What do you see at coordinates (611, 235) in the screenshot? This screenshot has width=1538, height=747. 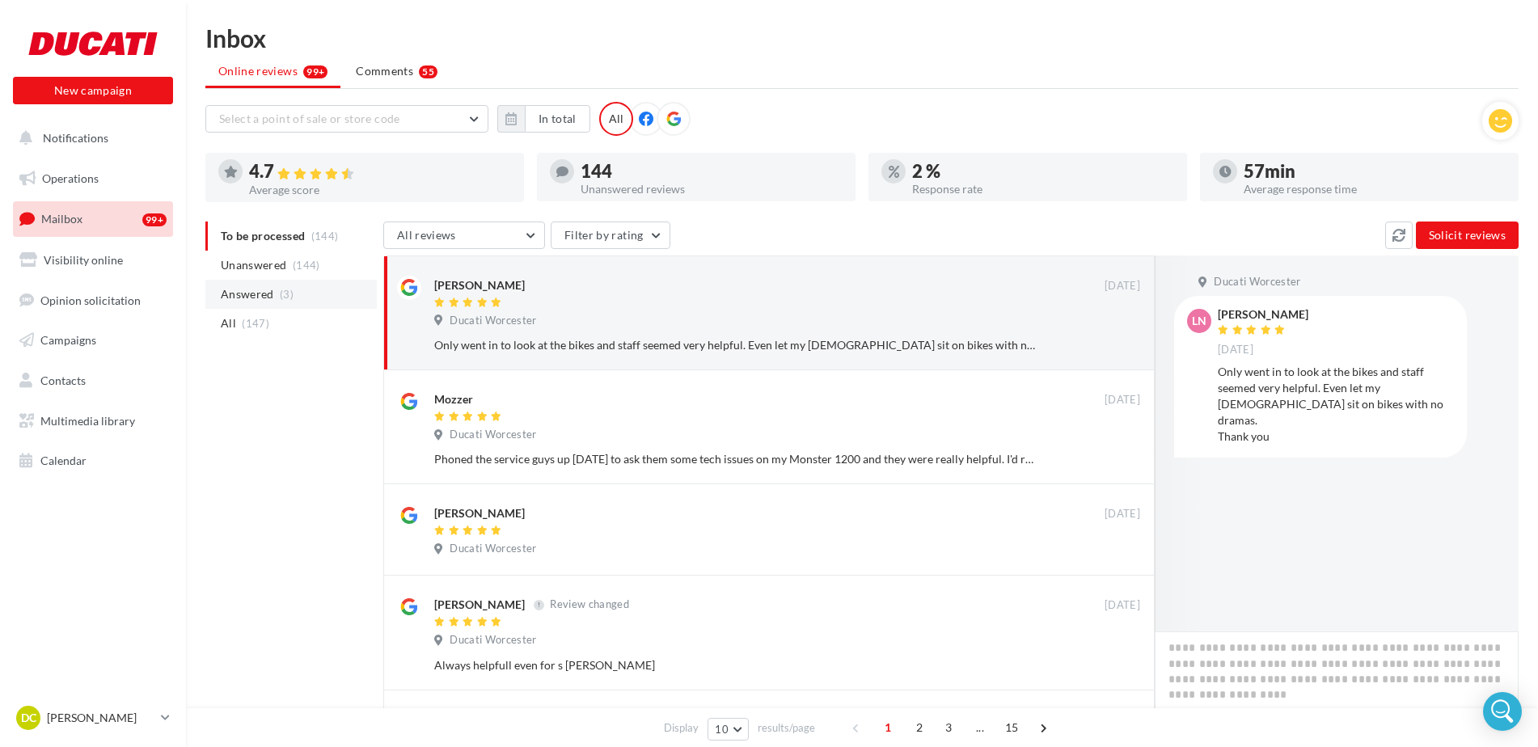 I see `button: Filter by rating` at bounding box center [611, 235].